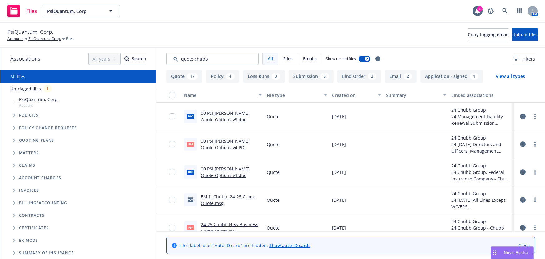 The image size is (545, 259). I want to click on div: 17, so click(192, 76).